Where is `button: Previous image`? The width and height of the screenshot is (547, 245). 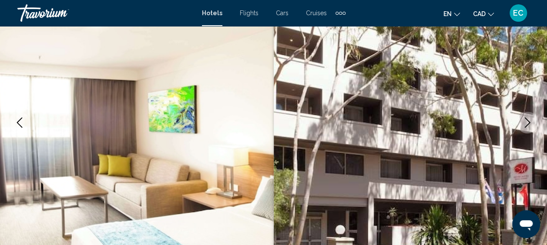
button: Previous image is located at coordinates (20, 123).